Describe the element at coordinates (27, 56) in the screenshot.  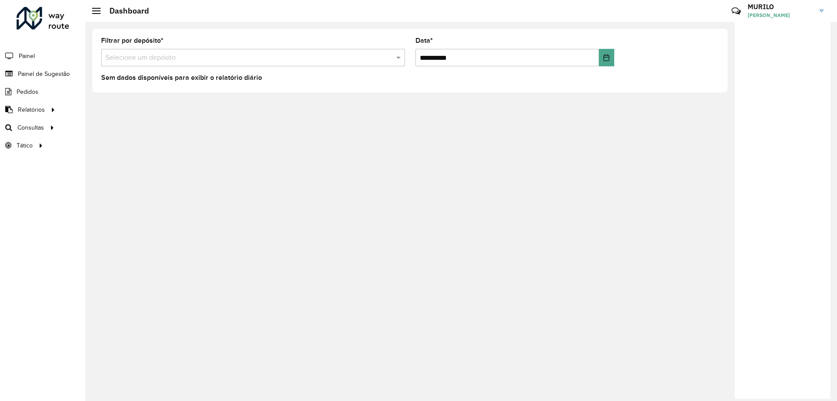
I see `span: Painel` at that location.